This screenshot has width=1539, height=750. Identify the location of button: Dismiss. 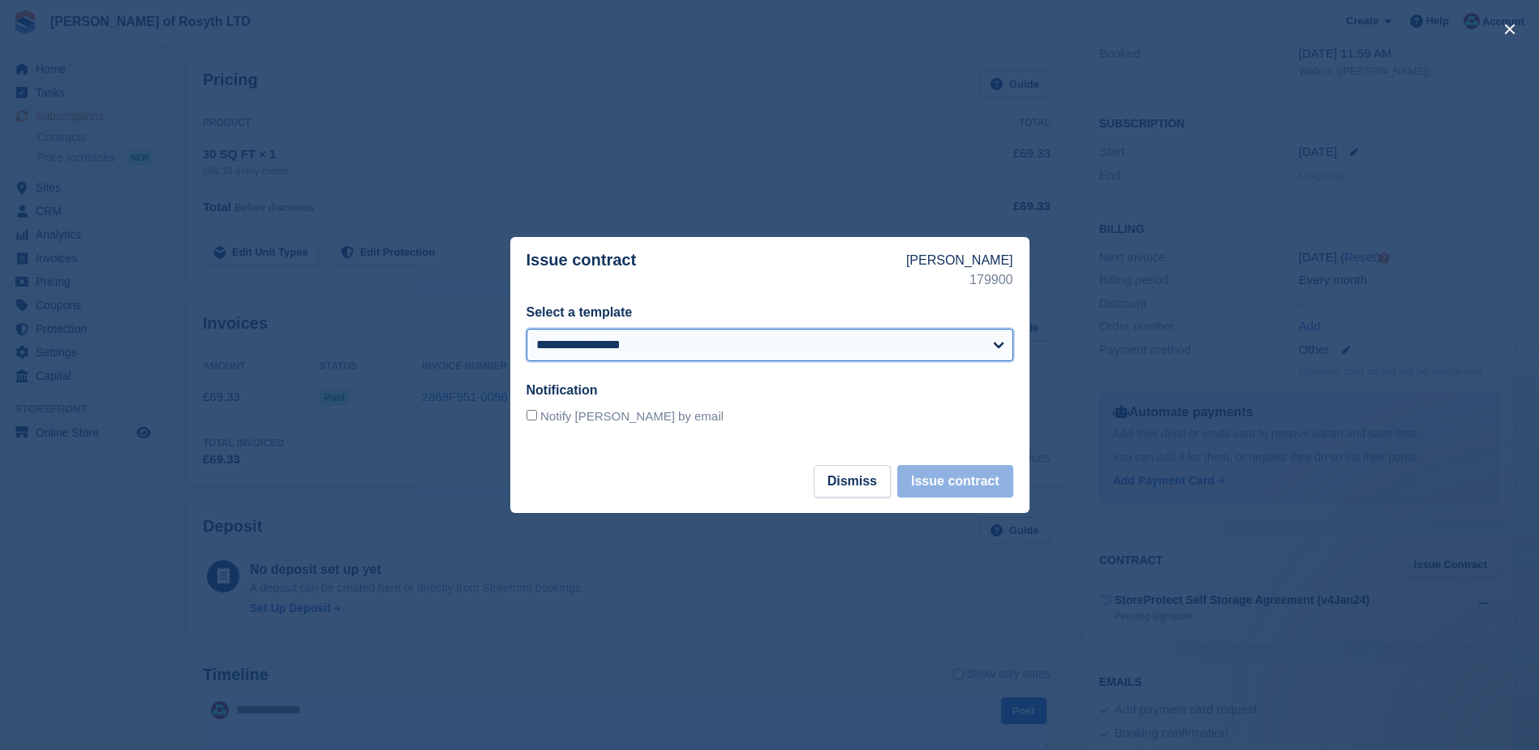
(852, 481).